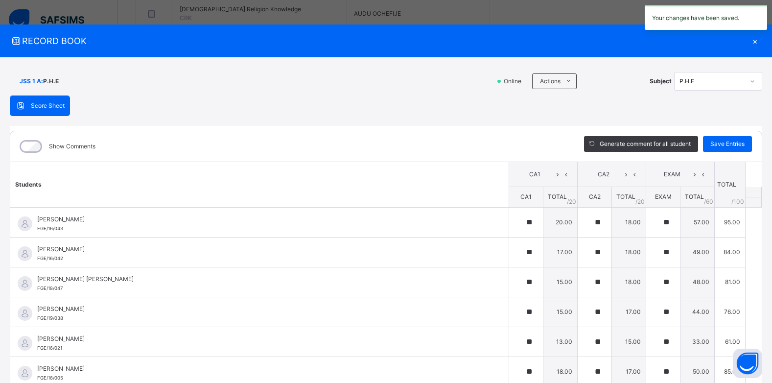 This screenshot has height=383, width=772. Describe the element at coordinates (515, 81) in the screenshot. I see `span: Online` at that location.